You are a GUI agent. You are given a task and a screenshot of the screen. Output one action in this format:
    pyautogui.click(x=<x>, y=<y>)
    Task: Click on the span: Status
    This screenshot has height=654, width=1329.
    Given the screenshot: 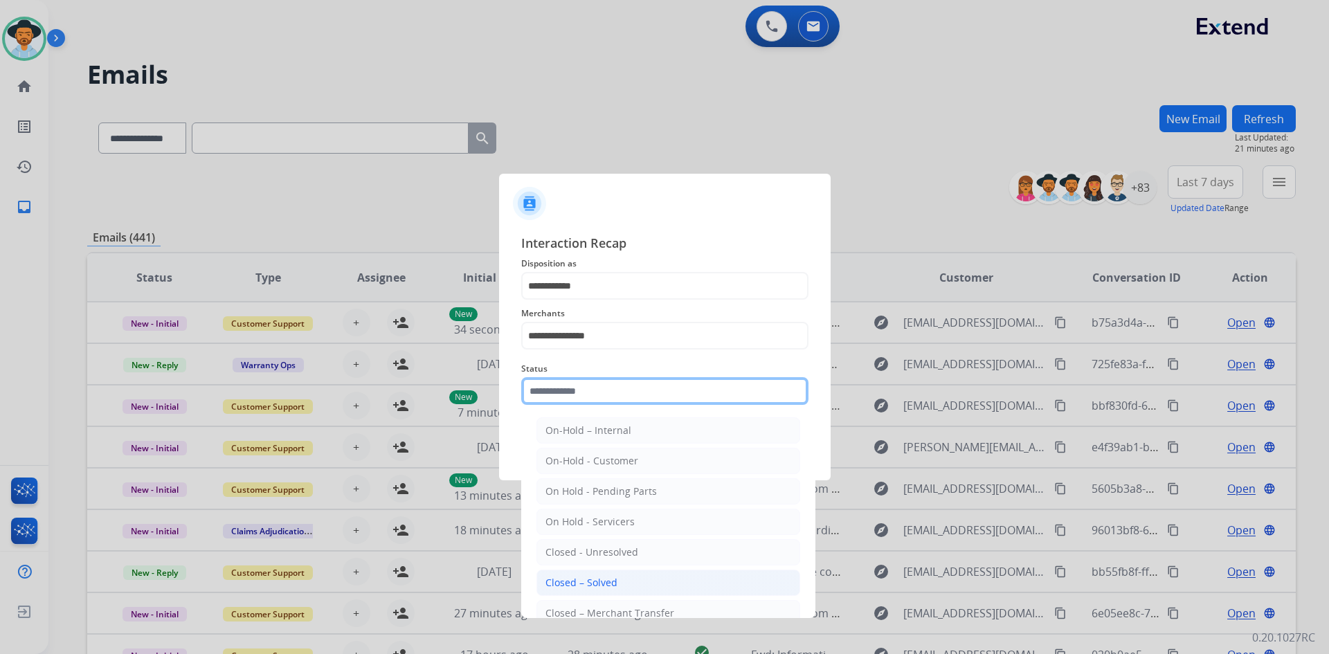 What is the action you would take?
    pyautogui.click(x=665, y=369)
    